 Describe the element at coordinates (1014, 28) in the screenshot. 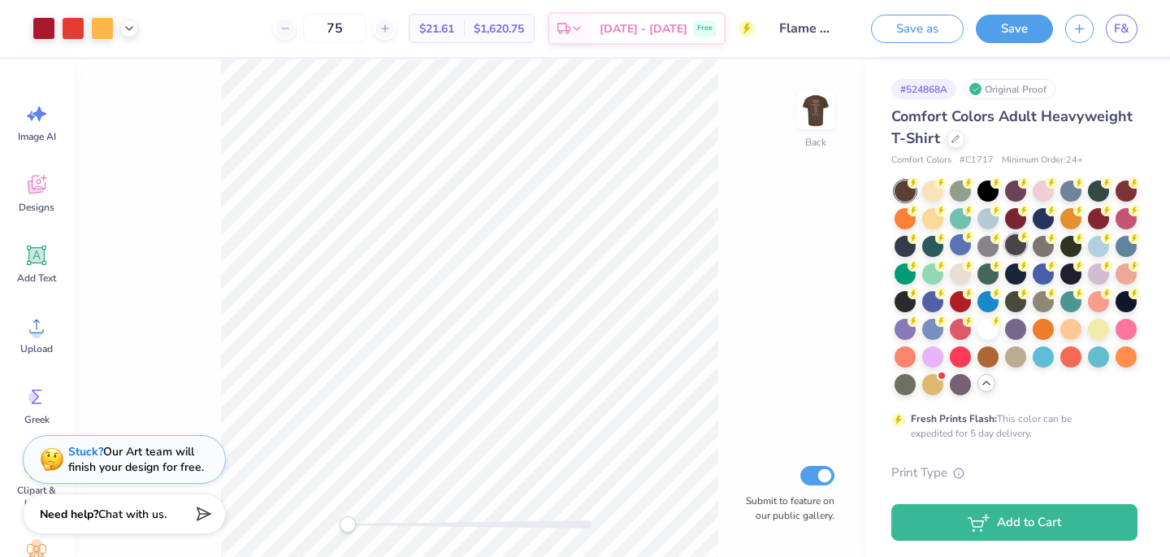

I see `button: Save` at that location.